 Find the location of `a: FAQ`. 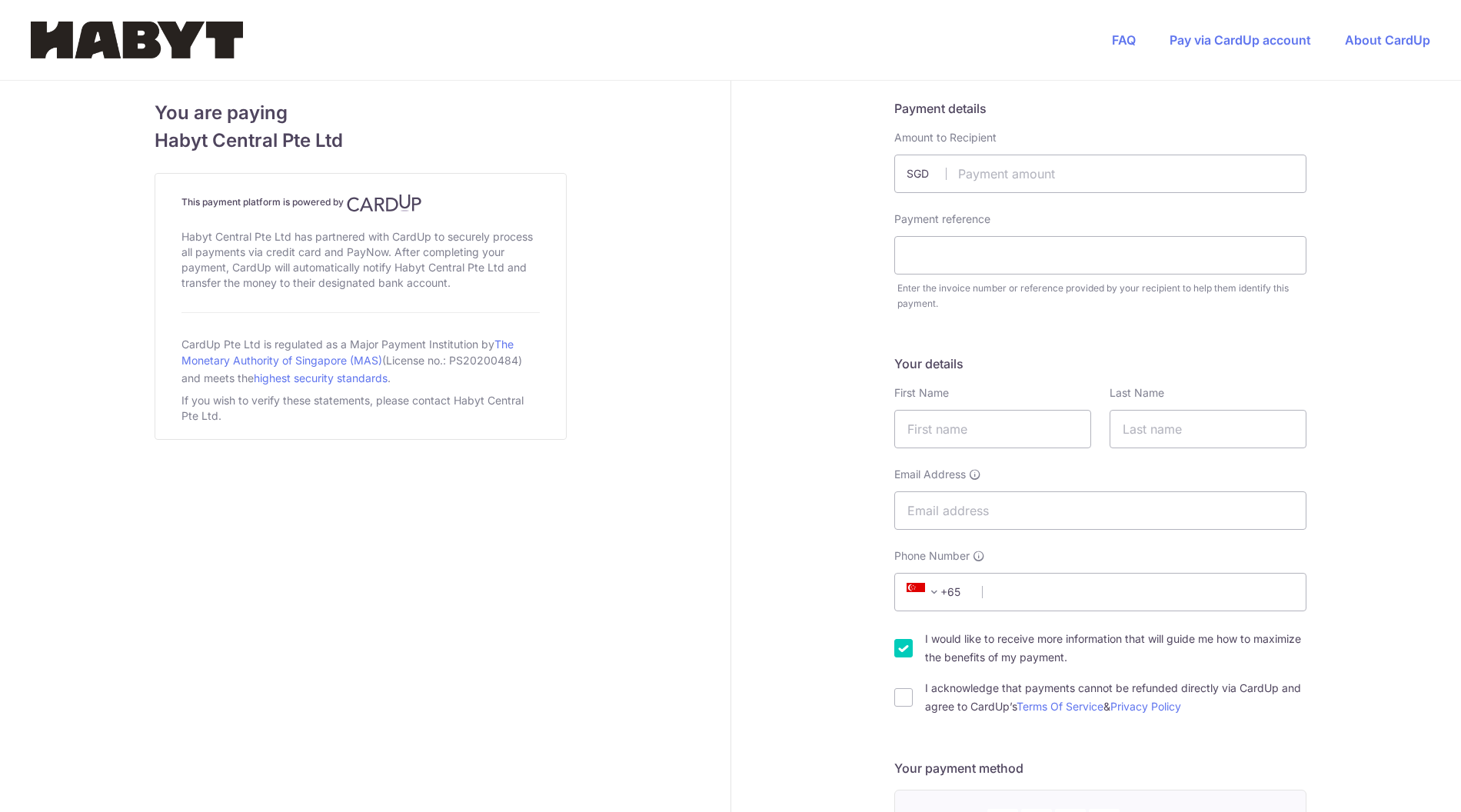

a: FAQ is located at coordinates (1124, 40).